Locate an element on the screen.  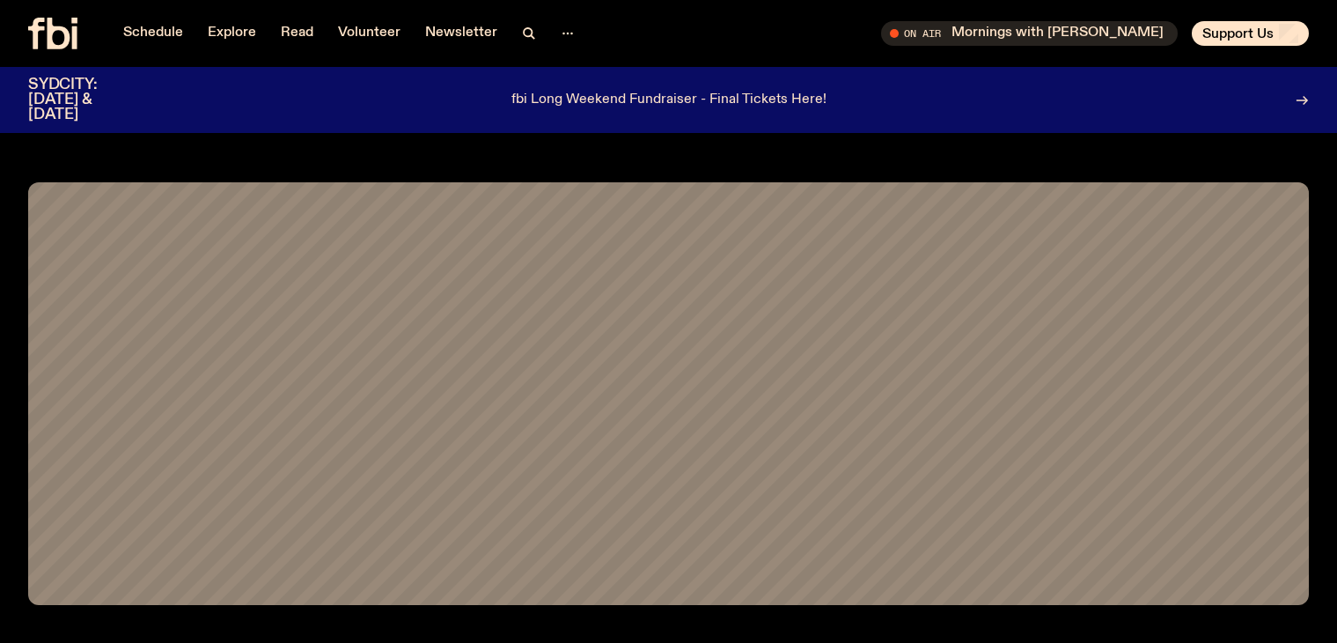
a: Explore is located at coordinates (232, 33).